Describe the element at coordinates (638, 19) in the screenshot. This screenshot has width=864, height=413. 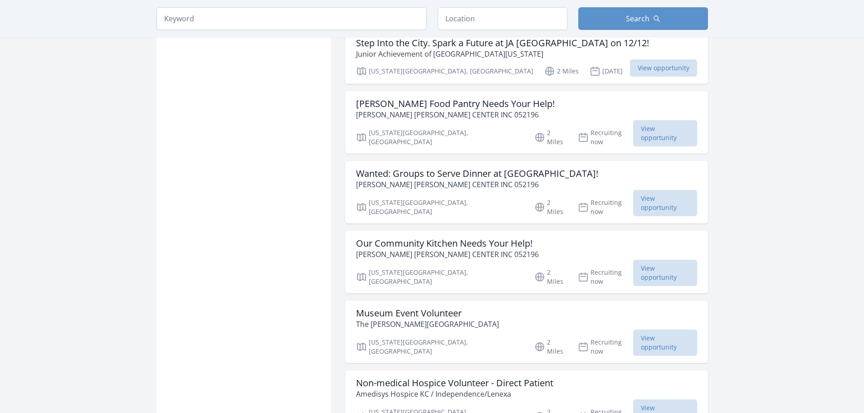
I see `span: Search` at that location.